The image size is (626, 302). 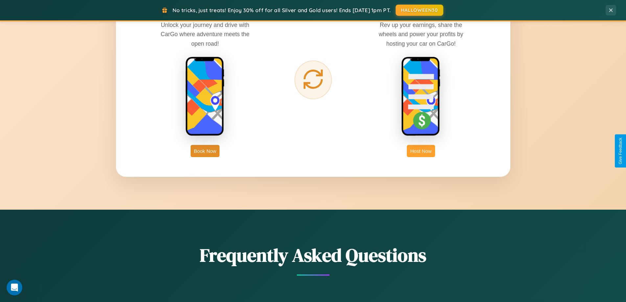 I want to click on img: host phone, so click(x=421, y=97).